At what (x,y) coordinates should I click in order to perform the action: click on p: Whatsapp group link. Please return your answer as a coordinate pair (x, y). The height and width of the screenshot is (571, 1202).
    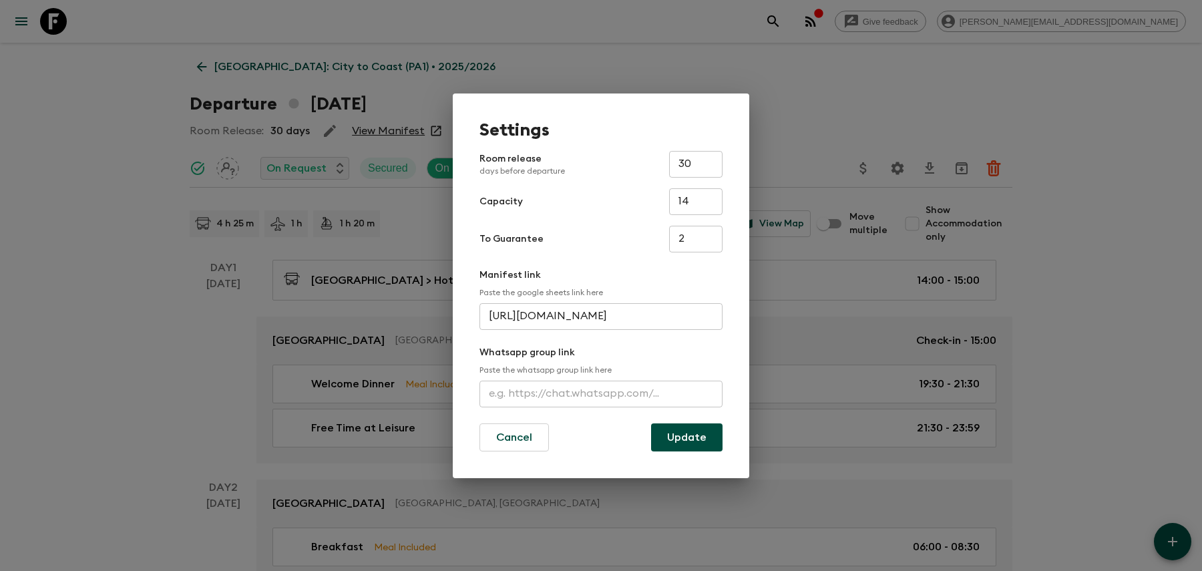
    Looking at the image, I should click on (601, 353).